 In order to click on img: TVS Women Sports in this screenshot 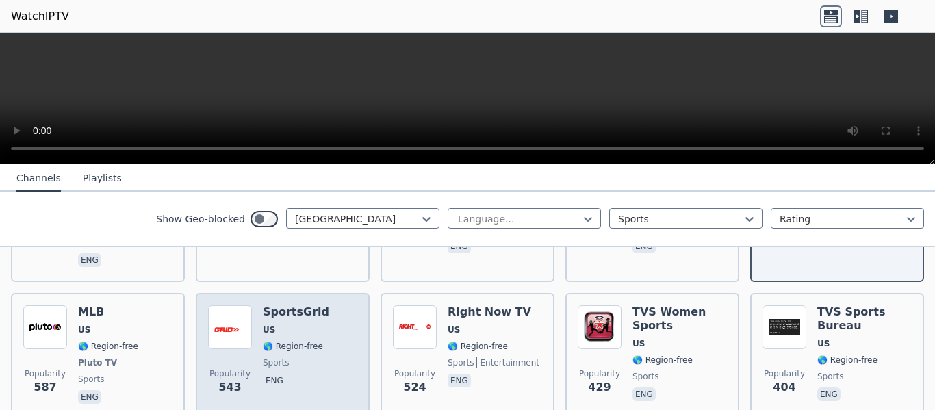, I will do `click(599, 327)`.